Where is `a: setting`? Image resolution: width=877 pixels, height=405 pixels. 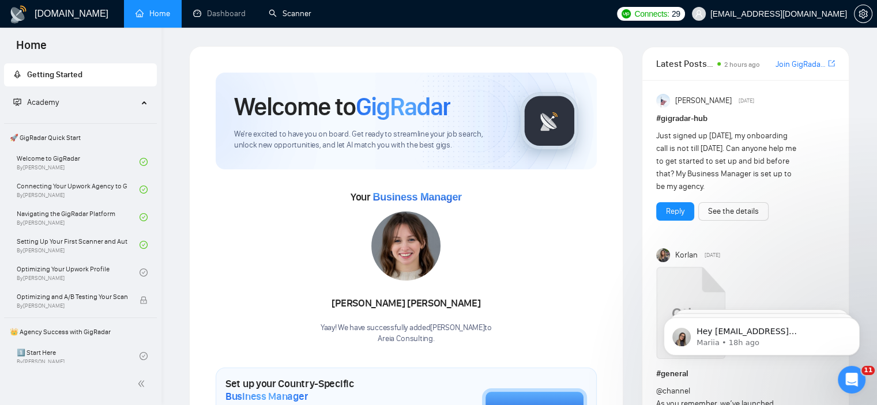 a: setting is located at coordinates (863, 14).